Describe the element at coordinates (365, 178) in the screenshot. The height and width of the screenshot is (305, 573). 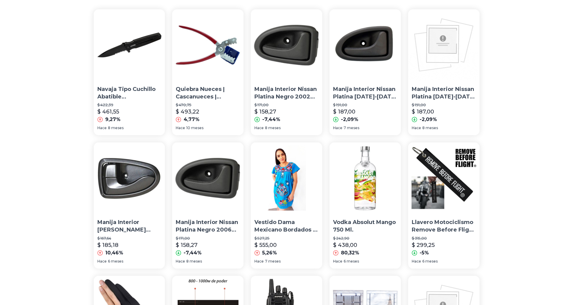
I see `img: Vodka Absolut Mango 750 Ml.` at that location.